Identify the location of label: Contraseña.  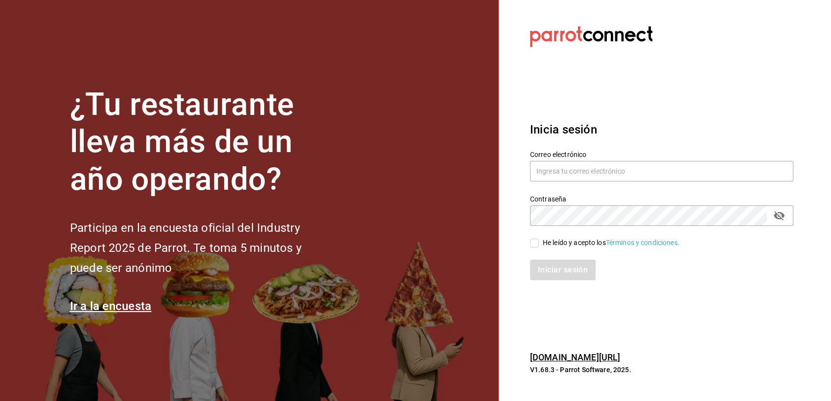
(662, 199).